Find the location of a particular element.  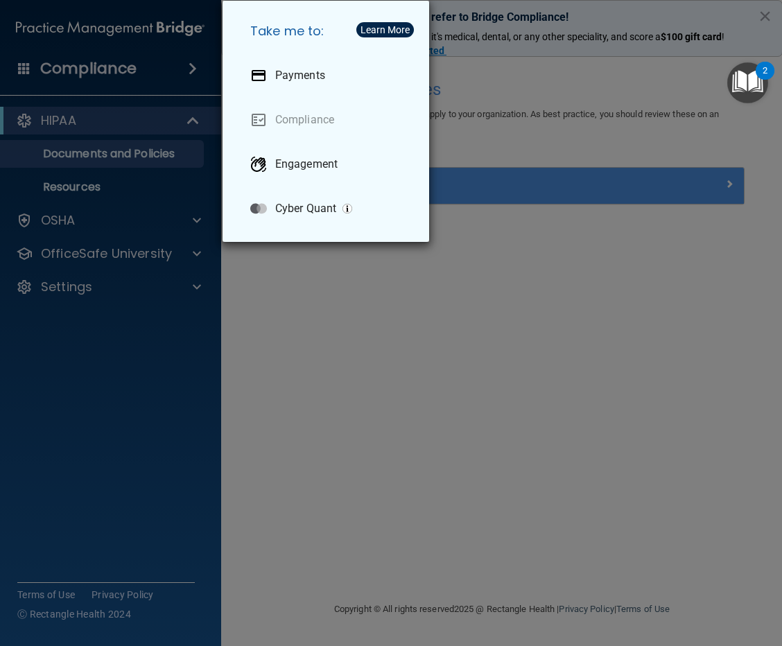

a: Compliance is located at coordinates (328, 120).